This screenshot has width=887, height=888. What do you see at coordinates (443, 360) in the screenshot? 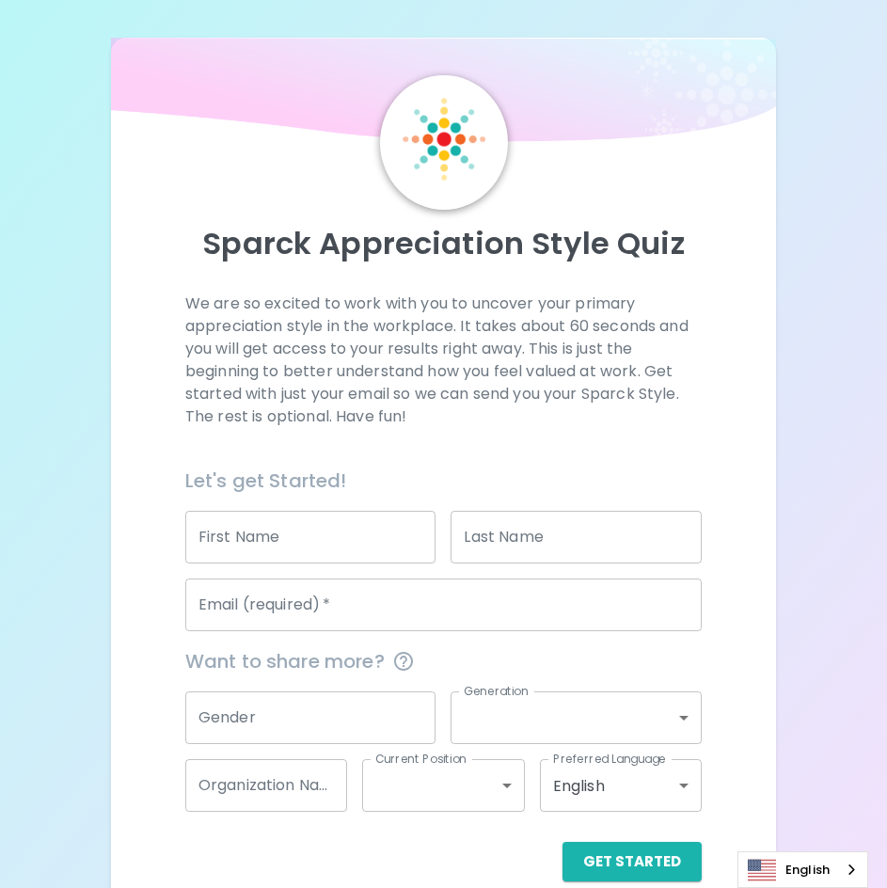
I see `p: We are so excited to work with you to uncover your primary appreciation style in the workplace. I...` at bounding box center [443, 360].